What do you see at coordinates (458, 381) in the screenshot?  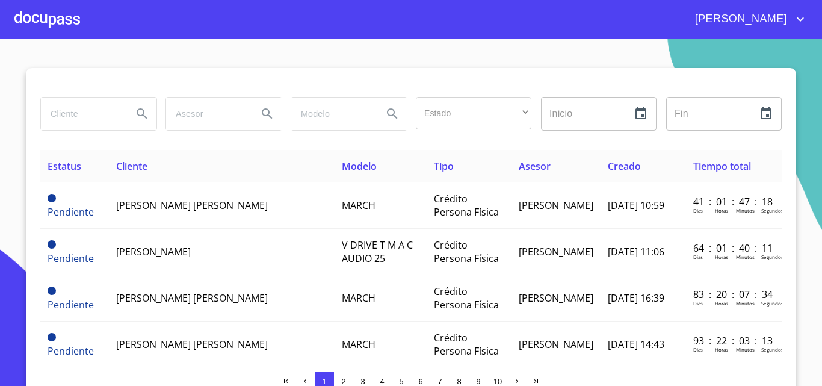 I see `span: 8` at bounding box center [458, 381].